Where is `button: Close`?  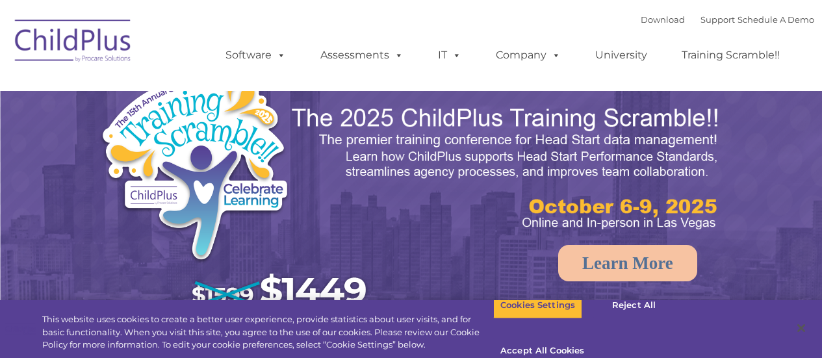
button: Close is located at coordinates (801, 328).